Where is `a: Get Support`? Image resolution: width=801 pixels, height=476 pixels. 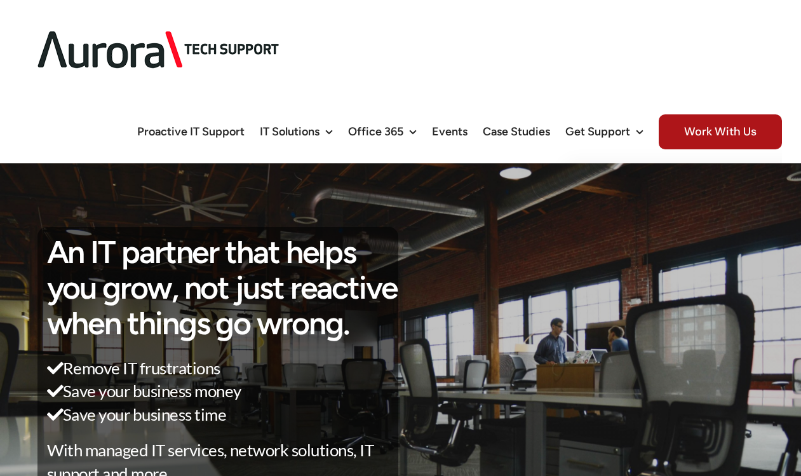
a: Get Support is located at coordinates (604, 131).